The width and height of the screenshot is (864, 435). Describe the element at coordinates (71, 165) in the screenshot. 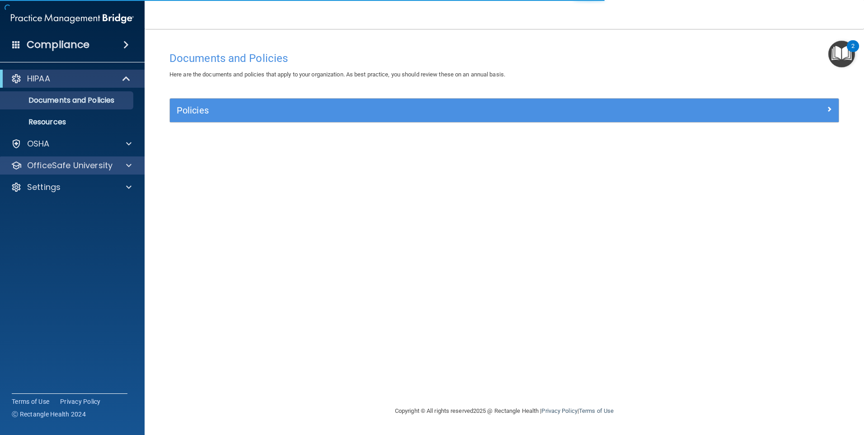

I see `a: OfficeSafe University` at that location.